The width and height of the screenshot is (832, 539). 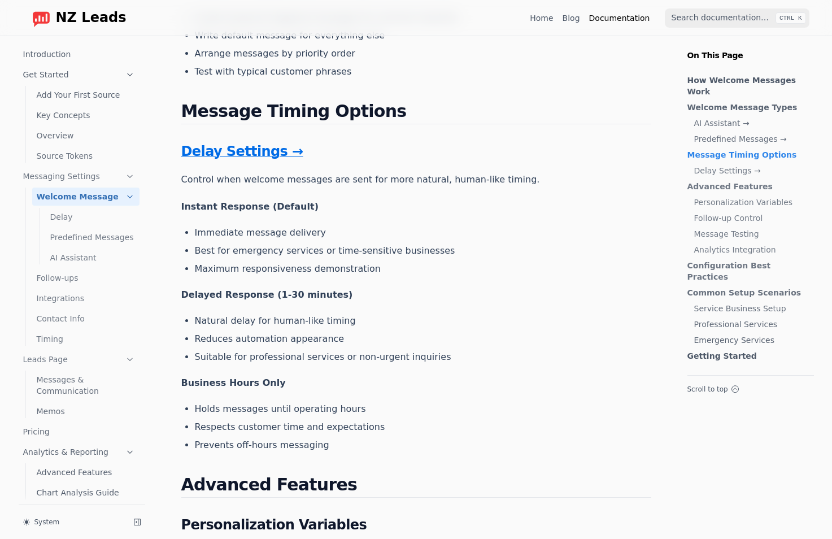 What do you see at coordinates (79, 75) in the screenshot?
I see `a: Get Started` at bounding box center [79, 75].